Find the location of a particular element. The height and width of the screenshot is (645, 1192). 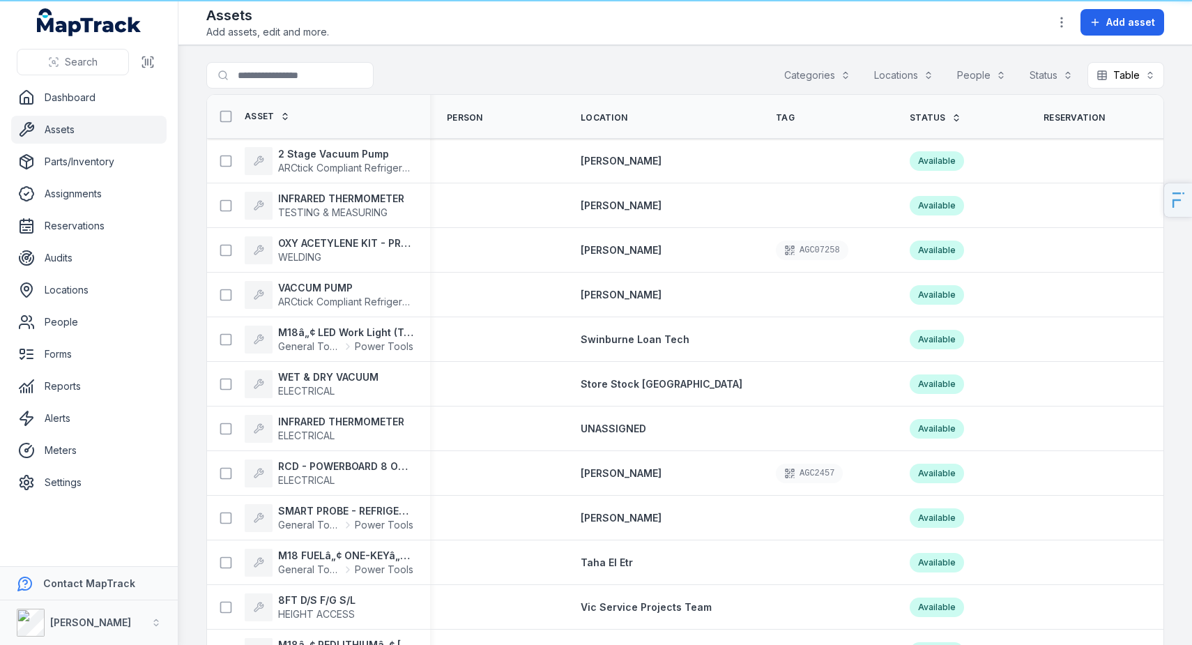

a: Parts/Inventory is located at coordinates (89, 162).